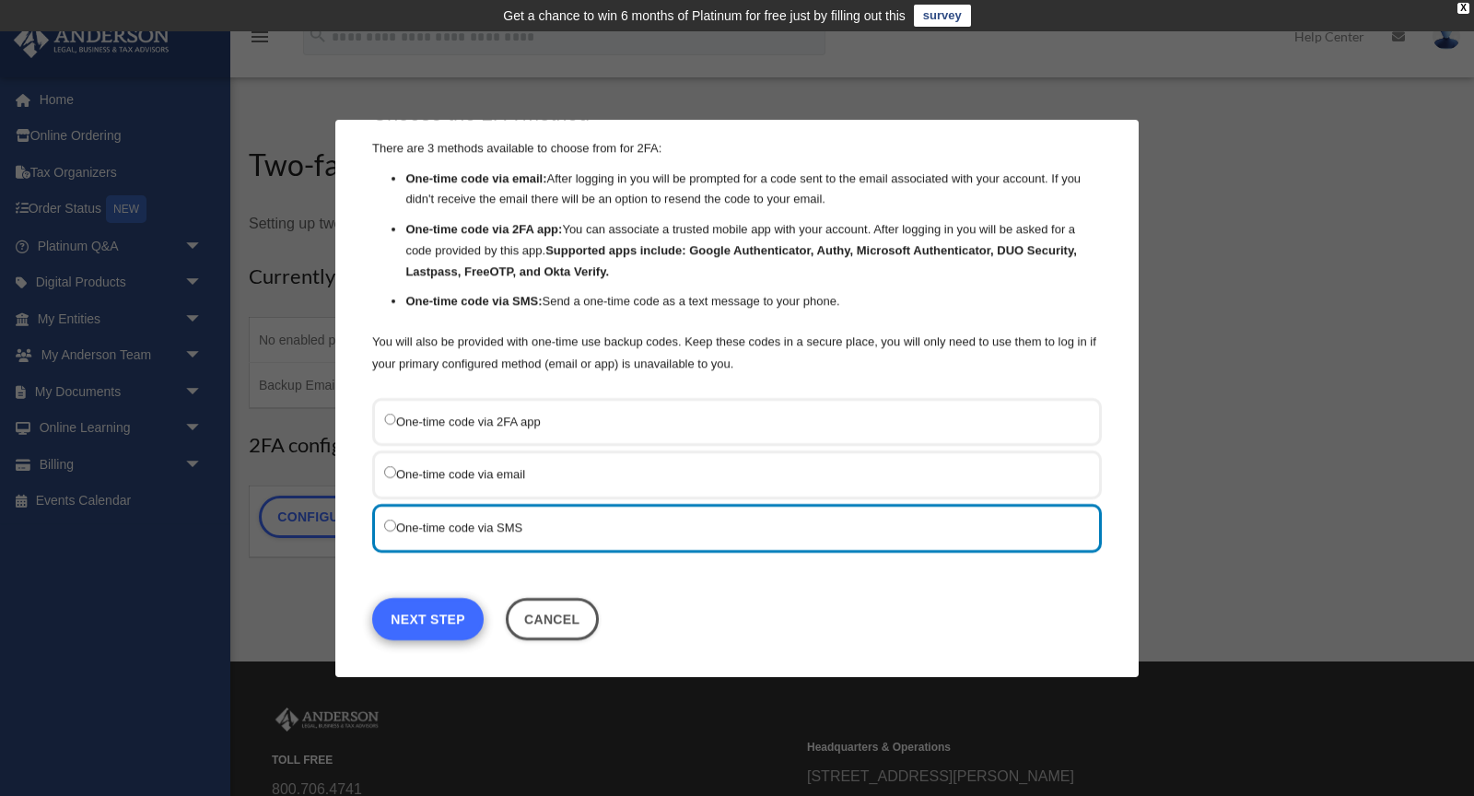  I want to click on label: One-time code via 2FA app, so click(728, 420).